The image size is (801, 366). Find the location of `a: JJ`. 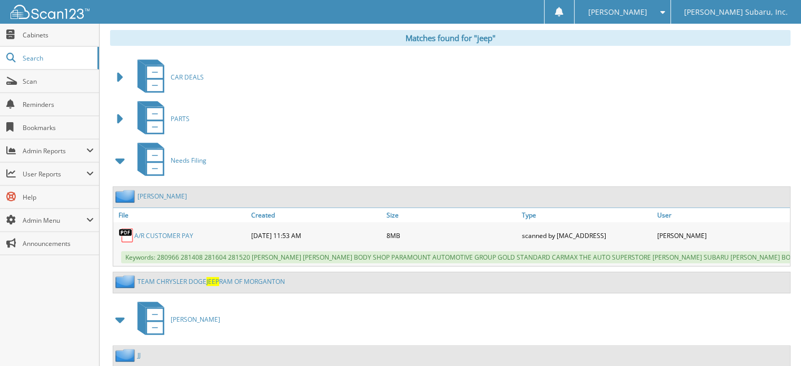

a: JJ is located at coordinates (139, 355).